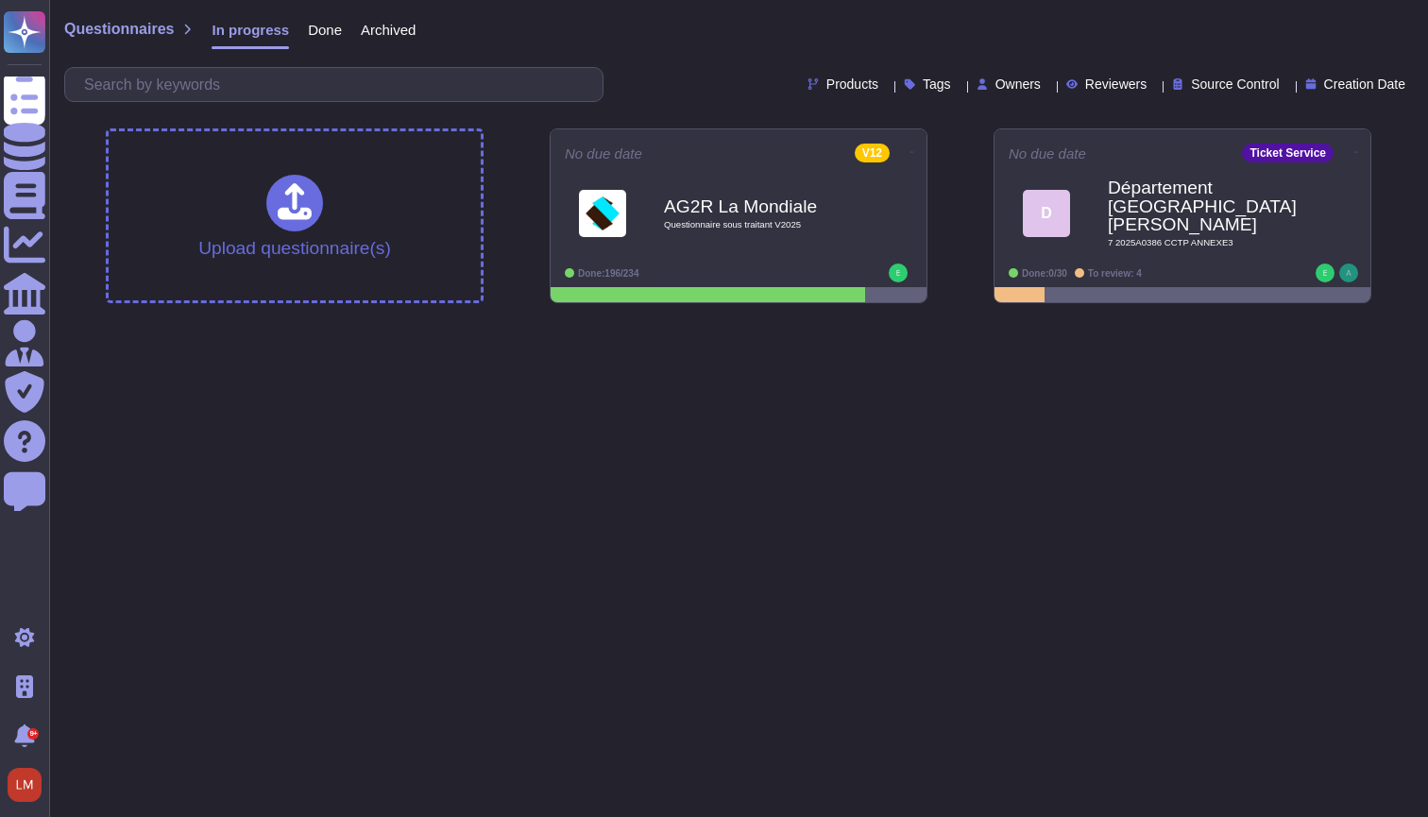 This screenshot has height=817, width=1428. What do you see at coordinates (1115, 84) in the screenshot?
I see `span: Reviewers` at bounding box center [1115, 84].